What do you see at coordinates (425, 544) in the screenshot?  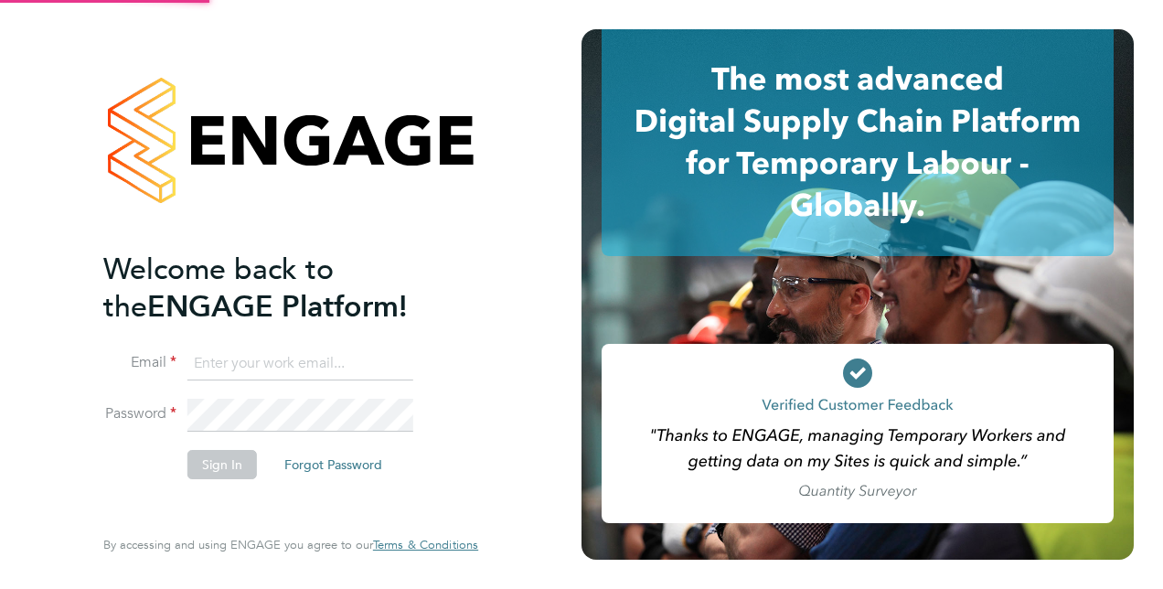 I see `span: Terms & Conditions` at bounding box center [425, 544].